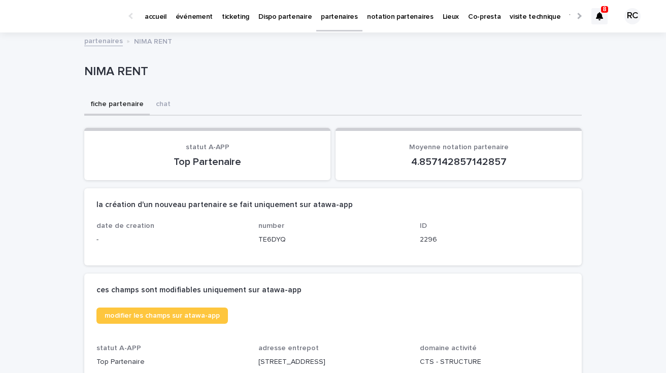  What do you see at coordinates (633, 16) in the screenshot?
I see `div: RC` at bounding box center [633, 16].